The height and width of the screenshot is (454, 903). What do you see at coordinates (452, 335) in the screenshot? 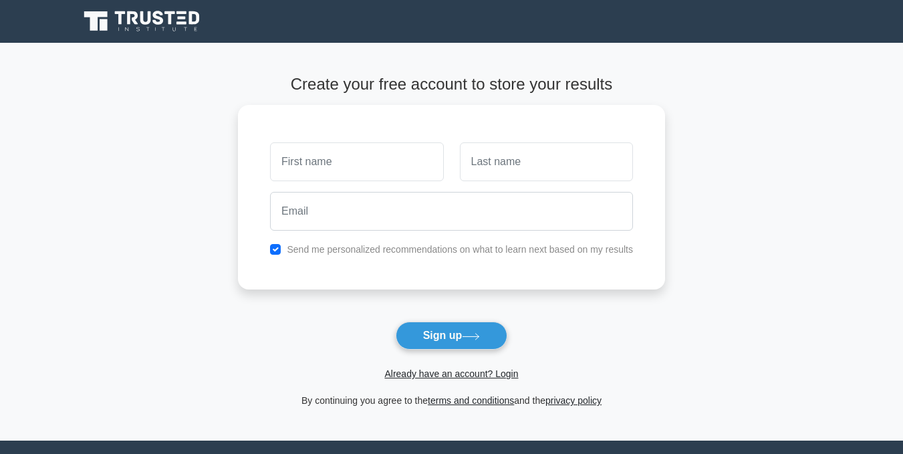
I see `button: Sign up` at bounding box center [452, 335].